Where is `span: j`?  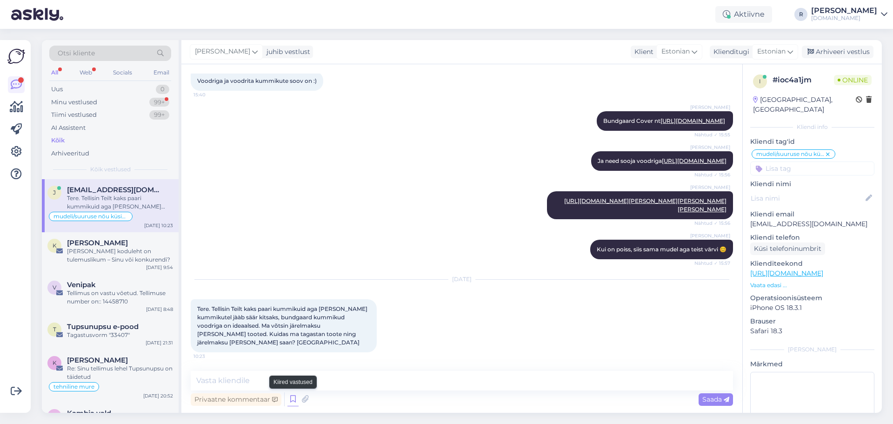 span: j is located at coordinates (54, 192).